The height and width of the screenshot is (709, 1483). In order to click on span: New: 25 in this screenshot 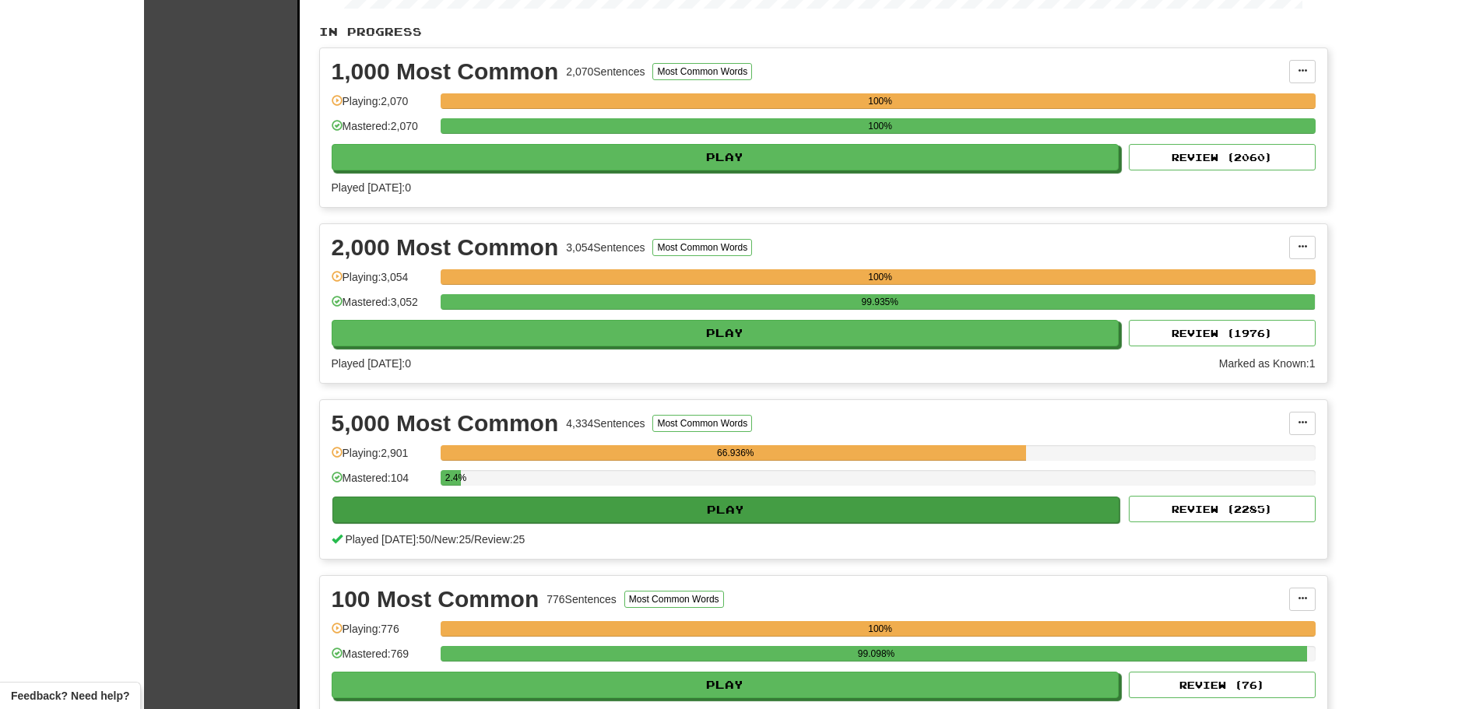, I will do `click(452, 540)`.